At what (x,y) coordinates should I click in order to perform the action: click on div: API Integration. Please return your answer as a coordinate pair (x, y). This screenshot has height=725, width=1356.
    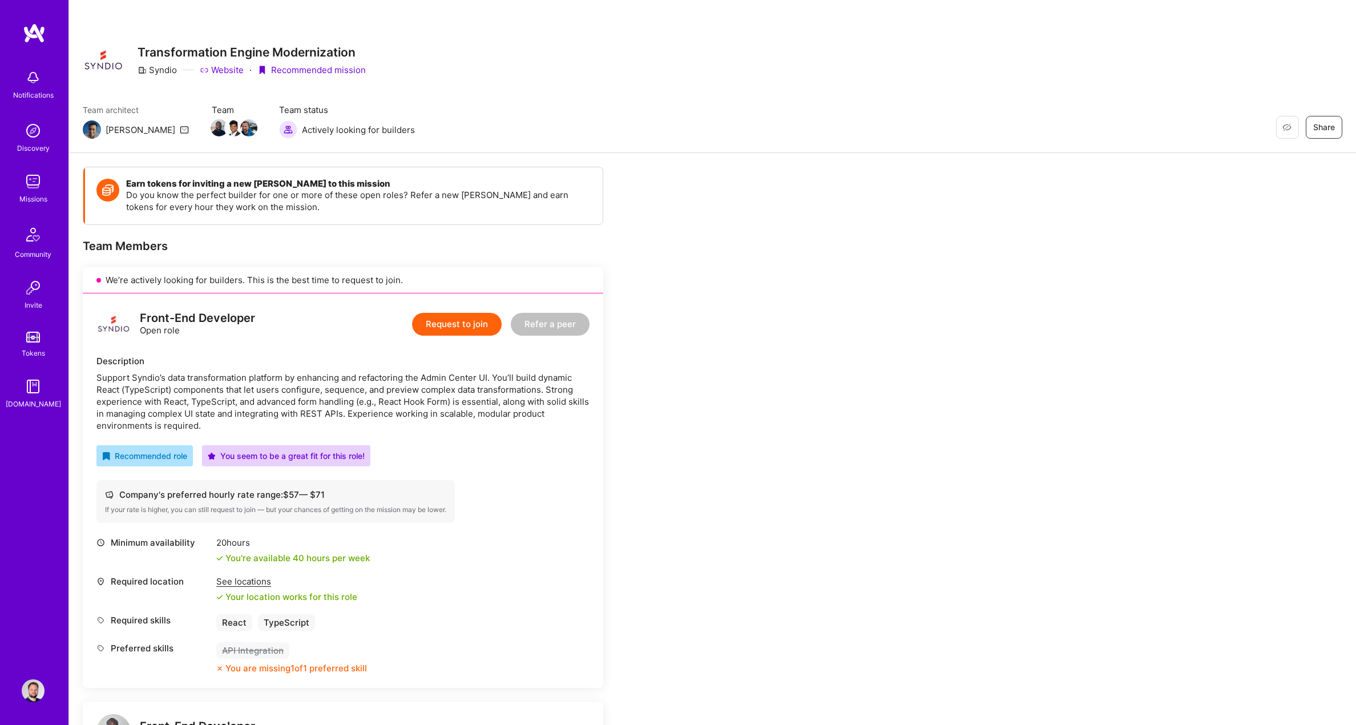
    Looking at the image, I should click on (253, 650).